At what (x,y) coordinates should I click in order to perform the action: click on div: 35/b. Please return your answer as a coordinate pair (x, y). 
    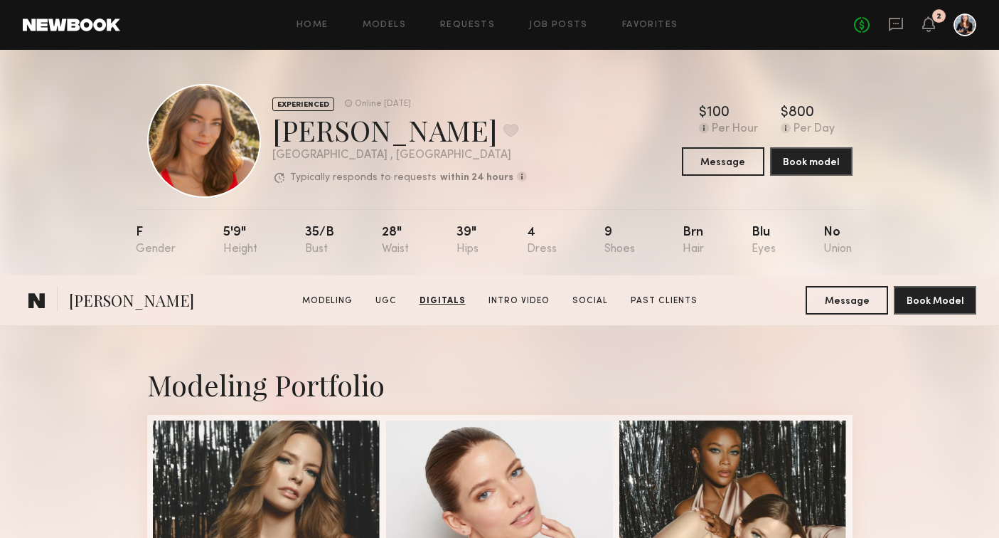
    Looking at the image, I should click on (319, 240).